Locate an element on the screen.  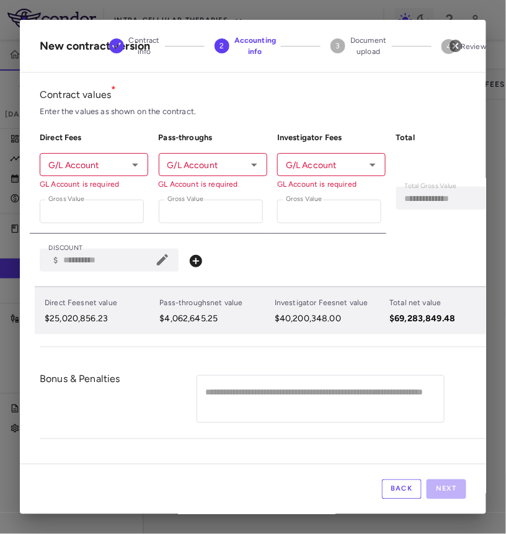
h6: Direct Fees is located at coordinates (94, 138).